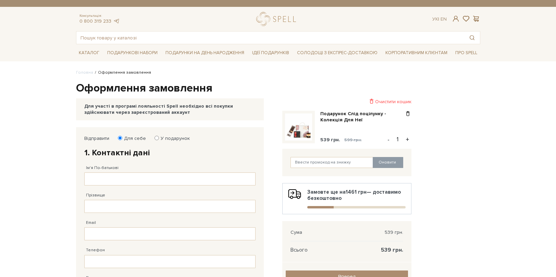  What do you see at coordinates (356, 192) in the screenshot?
I see `b: 1461 грн` at bounding box center [356, 192].